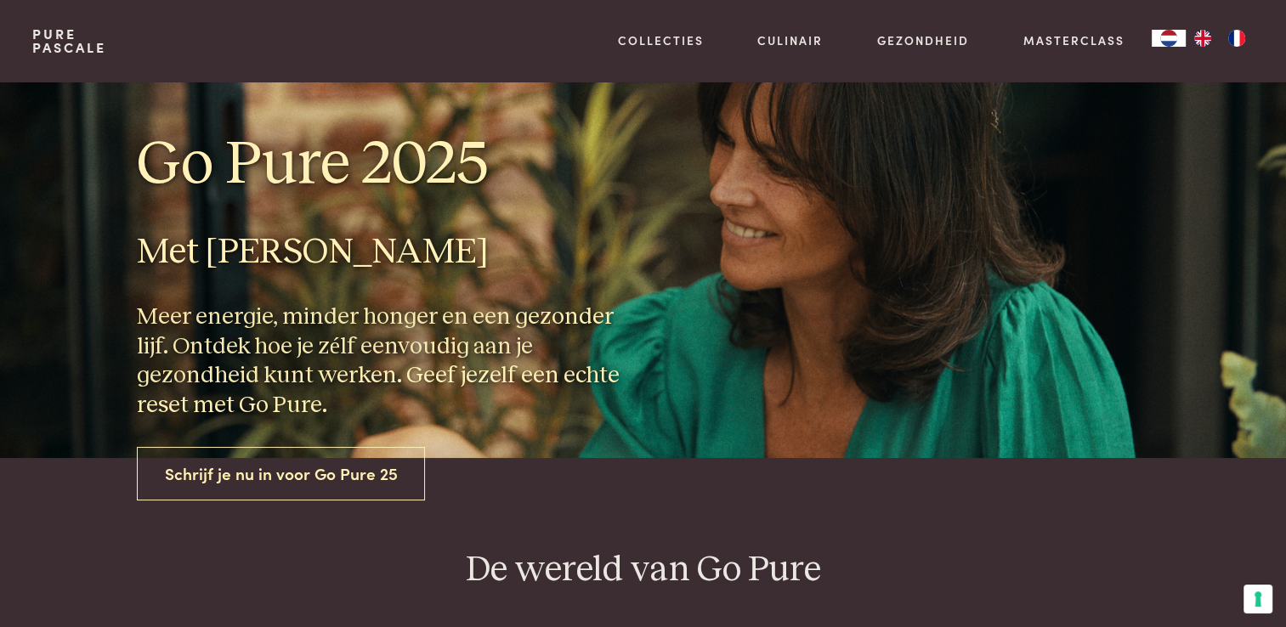 This screenshot has width=1286, height=627. Describe the element at coordinates (790, 40) in the screenshot. I see `a: Culinair` at that location.